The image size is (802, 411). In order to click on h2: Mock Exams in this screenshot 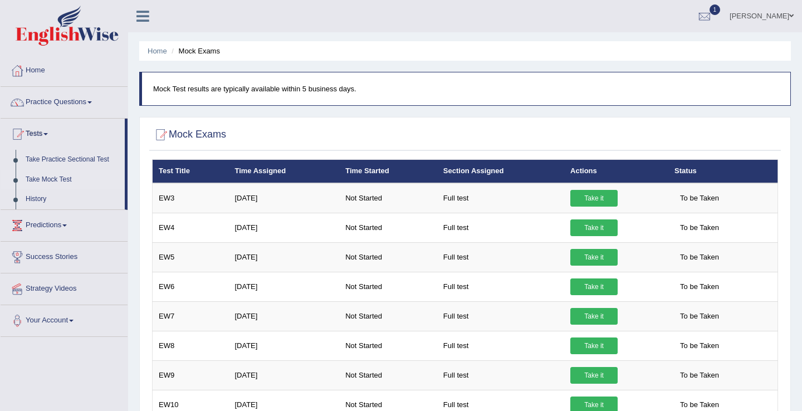, I will do `click(189, 135)`.